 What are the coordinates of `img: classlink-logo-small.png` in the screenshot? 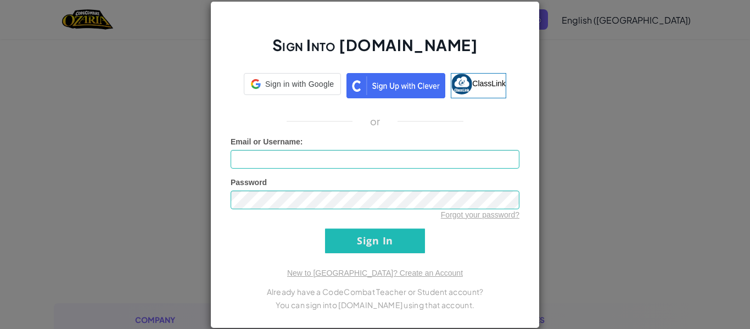 It's located at (462, 84).